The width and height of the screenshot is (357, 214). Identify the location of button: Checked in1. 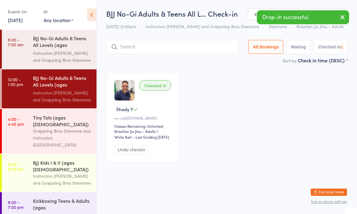
(330, 47).